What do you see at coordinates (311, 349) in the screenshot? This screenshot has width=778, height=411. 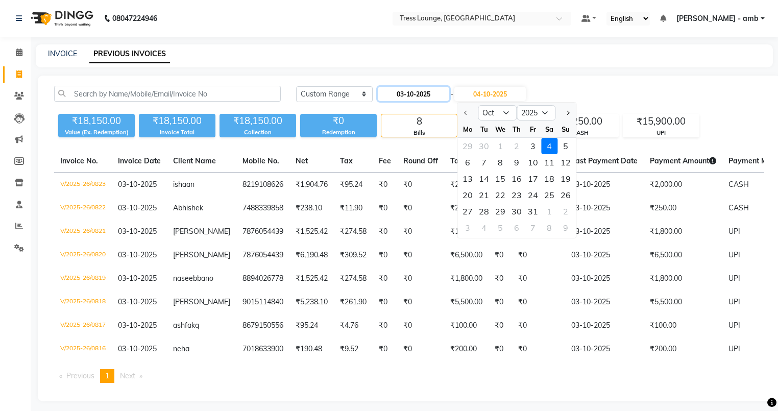 I see `td: ₹190.48` at bounding box center [311, 349].